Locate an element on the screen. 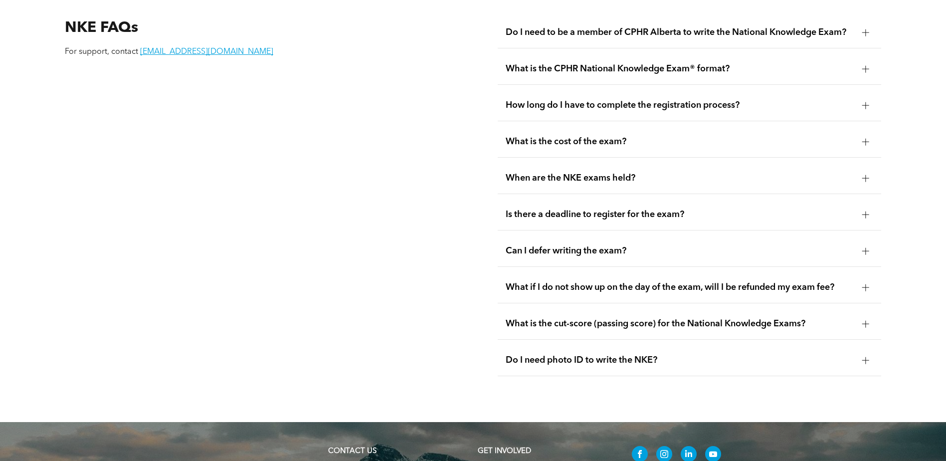  span: What if I do not show up on the day of the exam, will I be refunded my exam fee? is located at coordinates (680, 287).